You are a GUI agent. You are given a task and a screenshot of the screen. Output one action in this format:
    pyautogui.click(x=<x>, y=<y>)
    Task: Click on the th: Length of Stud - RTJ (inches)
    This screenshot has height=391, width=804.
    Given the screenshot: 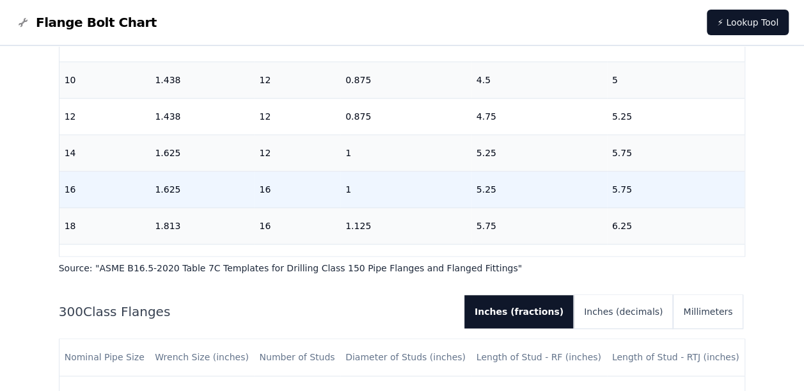 What is the action you would take?
    pyautogui.click(x=676, y=357)
    